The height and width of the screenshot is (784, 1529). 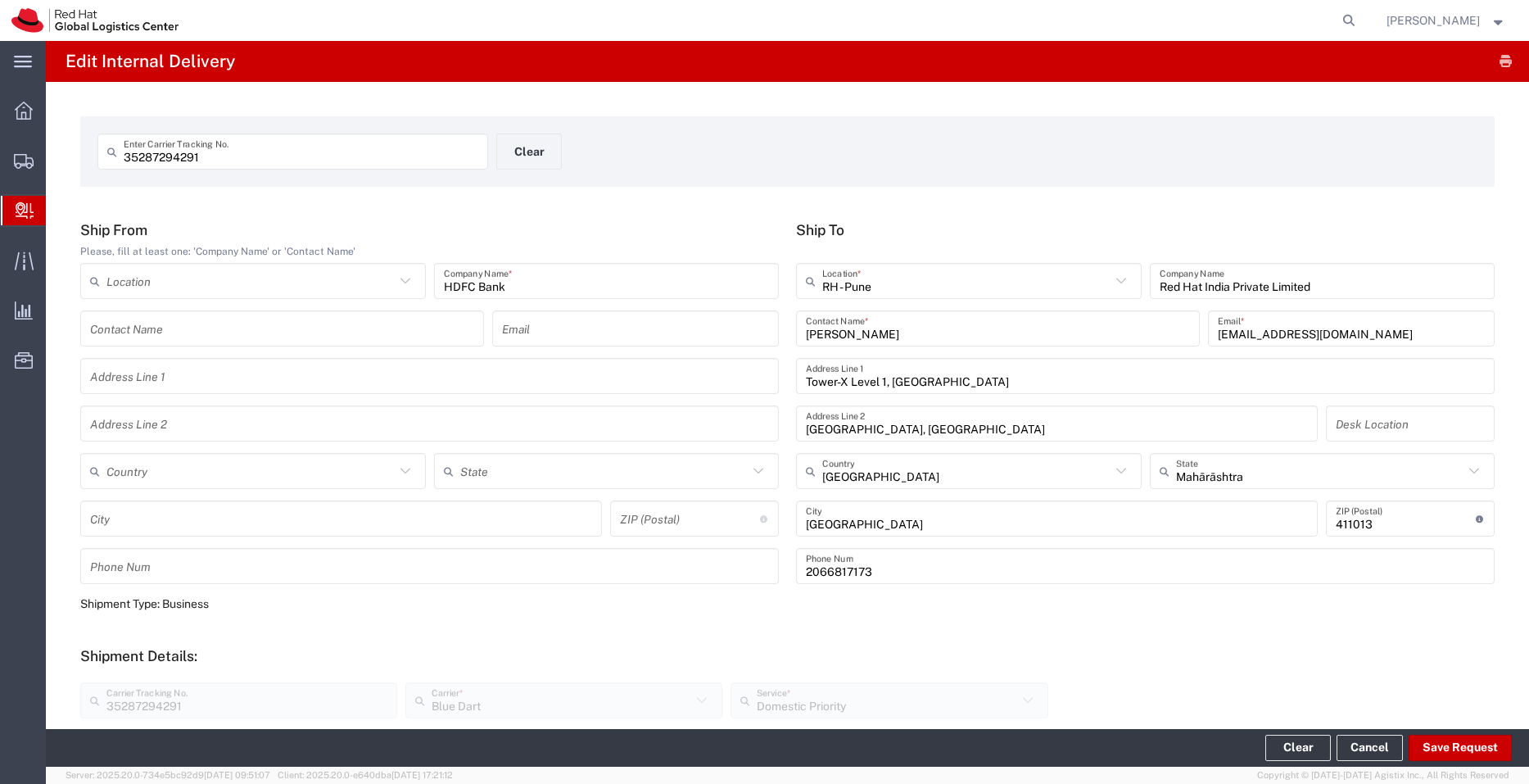 What do you see at coordinates (429, 251) in the screenshot?
I see `div: Please, fill at least one: 'Company Name' or 'Contact Name'` at bounding box center [429, 251].